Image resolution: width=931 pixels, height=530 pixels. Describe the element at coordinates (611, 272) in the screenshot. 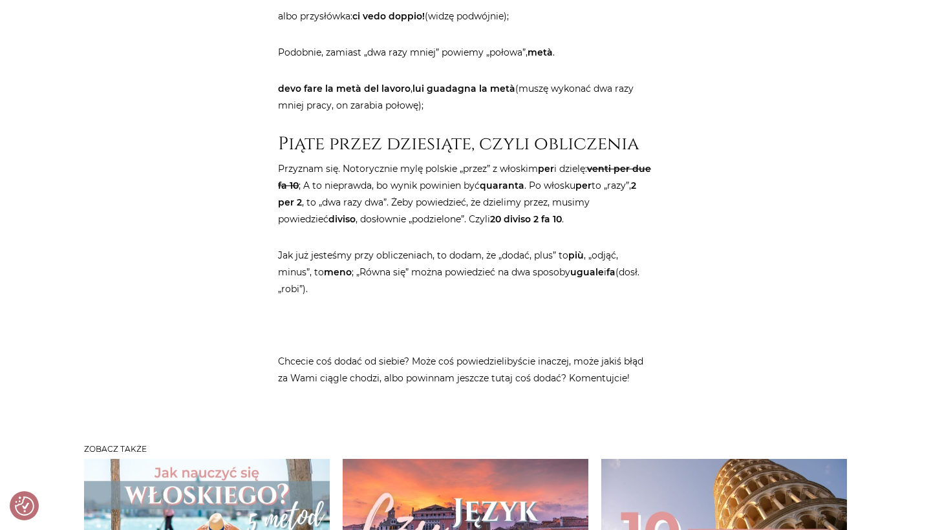

I see `strong: fa` at that location.